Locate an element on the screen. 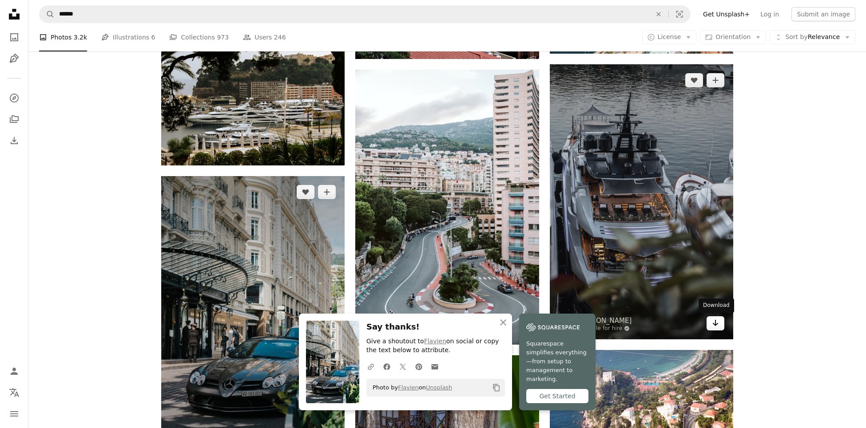  h3: Say thanks! is located at coordinates (436, 327).